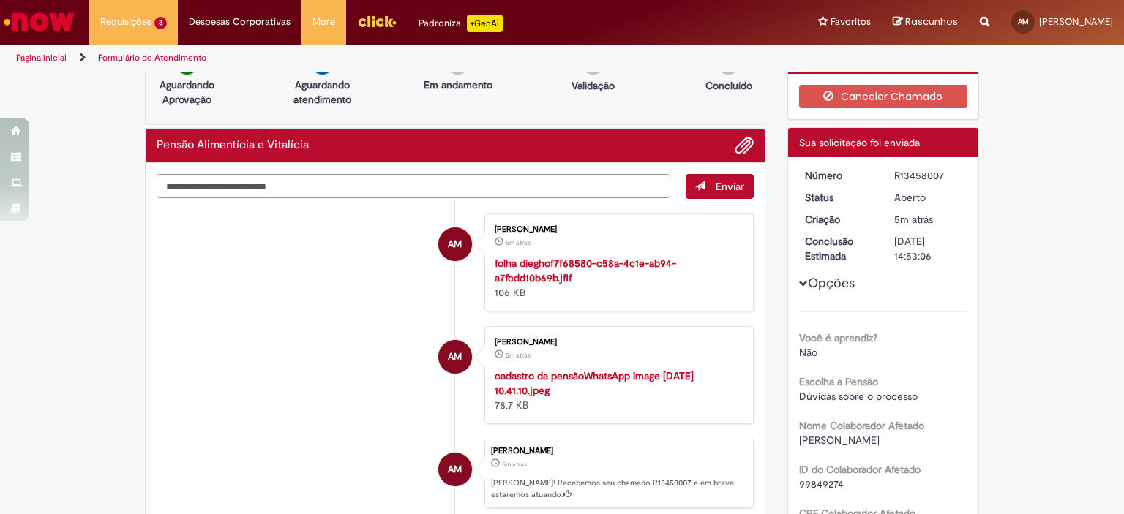  What do you see at coordinates (839, 176) in the screenshot?
I see `dt: Número` at bounding box center [839, 176].